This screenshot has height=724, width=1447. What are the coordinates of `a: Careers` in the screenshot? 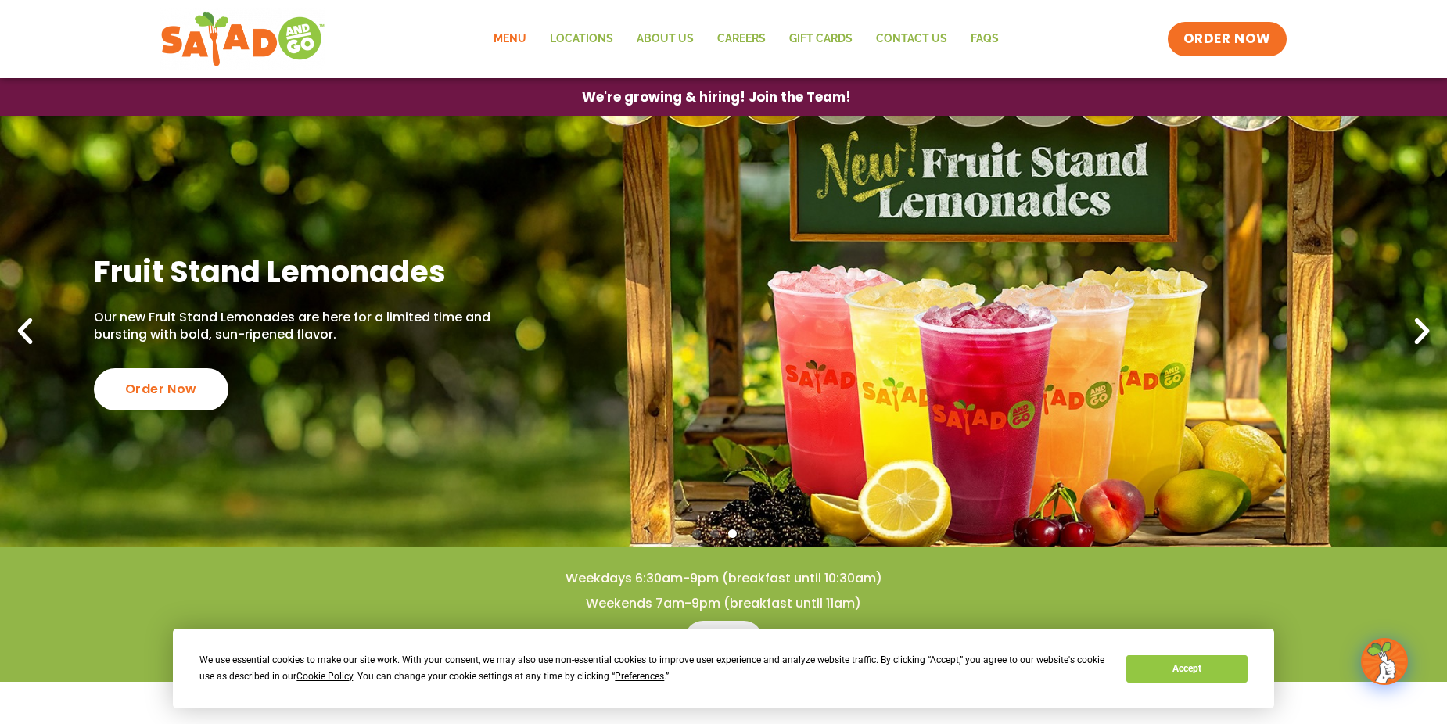 It's located at (741, 39).